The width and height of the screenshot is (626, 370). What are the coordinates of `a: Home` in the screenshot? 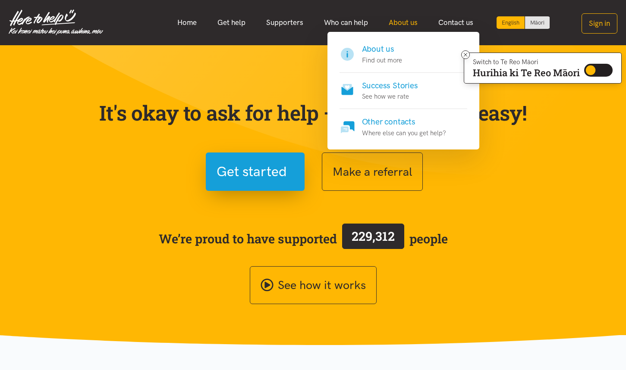 It's located at (187, 22).